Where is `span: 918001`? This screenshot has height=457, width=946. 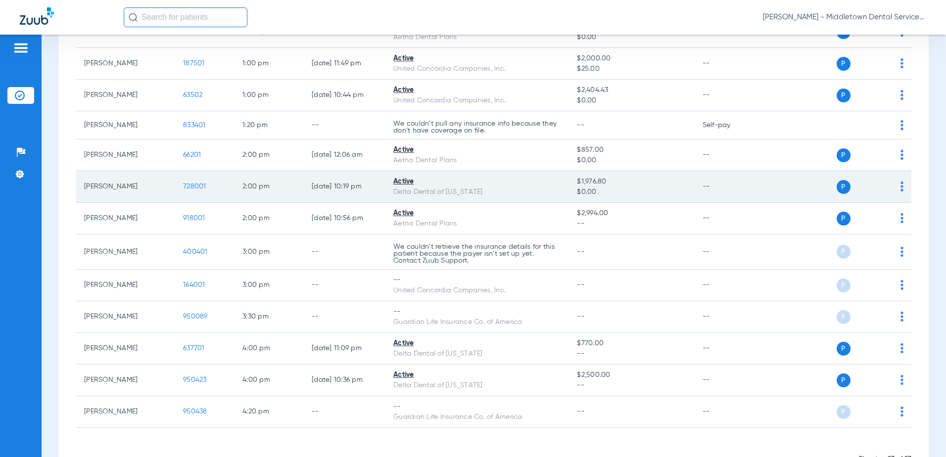
span: 918001 is located at coordinates (194, 218).